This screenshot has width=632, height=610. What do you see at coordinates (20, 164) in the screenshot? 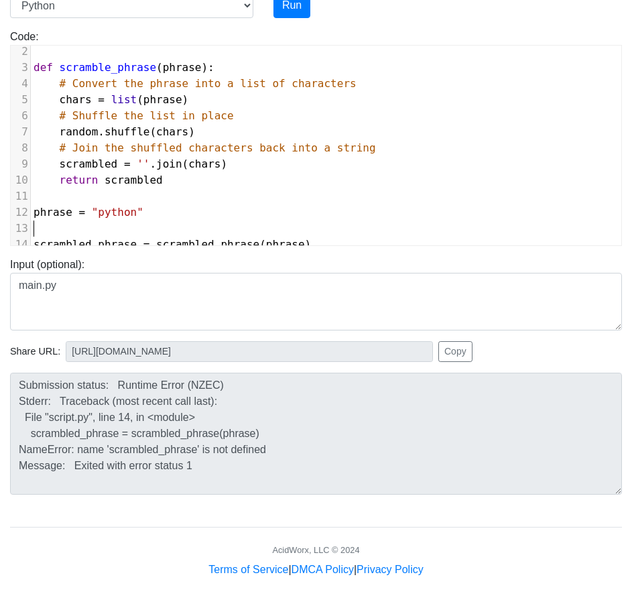
I see `div: 9` at bounding box center [20, 164].